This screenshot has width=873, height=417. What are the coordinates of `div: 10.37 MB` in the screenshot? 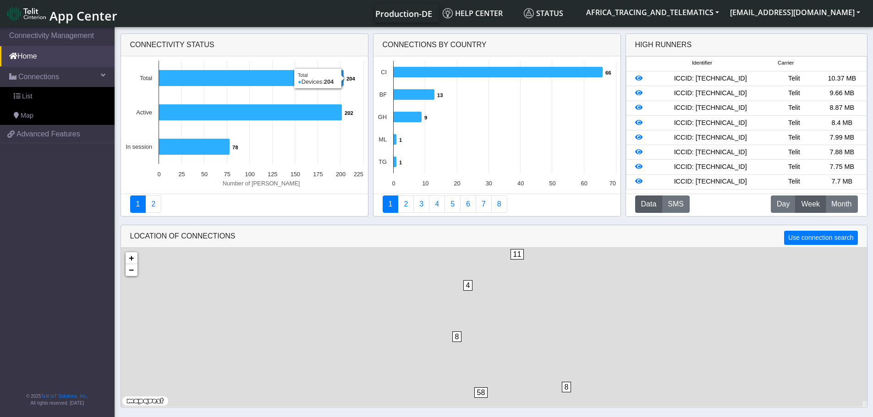 It's located at (842, 79).